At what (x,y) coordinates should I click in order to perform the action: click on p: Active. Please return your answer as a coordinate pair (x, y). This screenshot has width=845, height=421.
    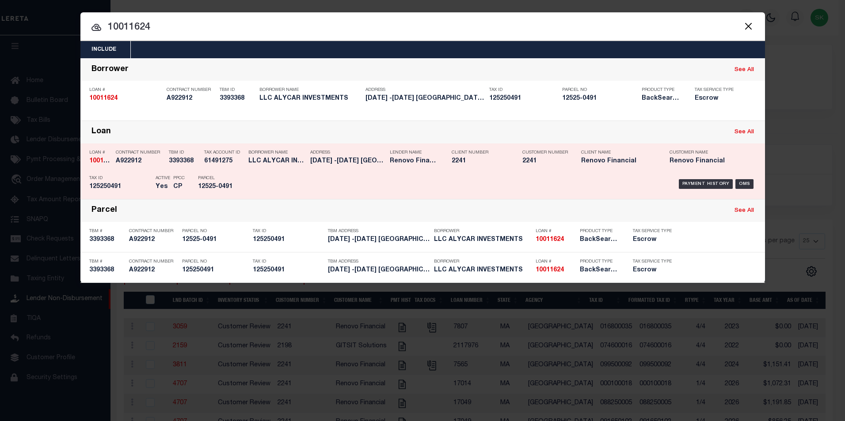
    Looking at the image, I should click on (163, 178).